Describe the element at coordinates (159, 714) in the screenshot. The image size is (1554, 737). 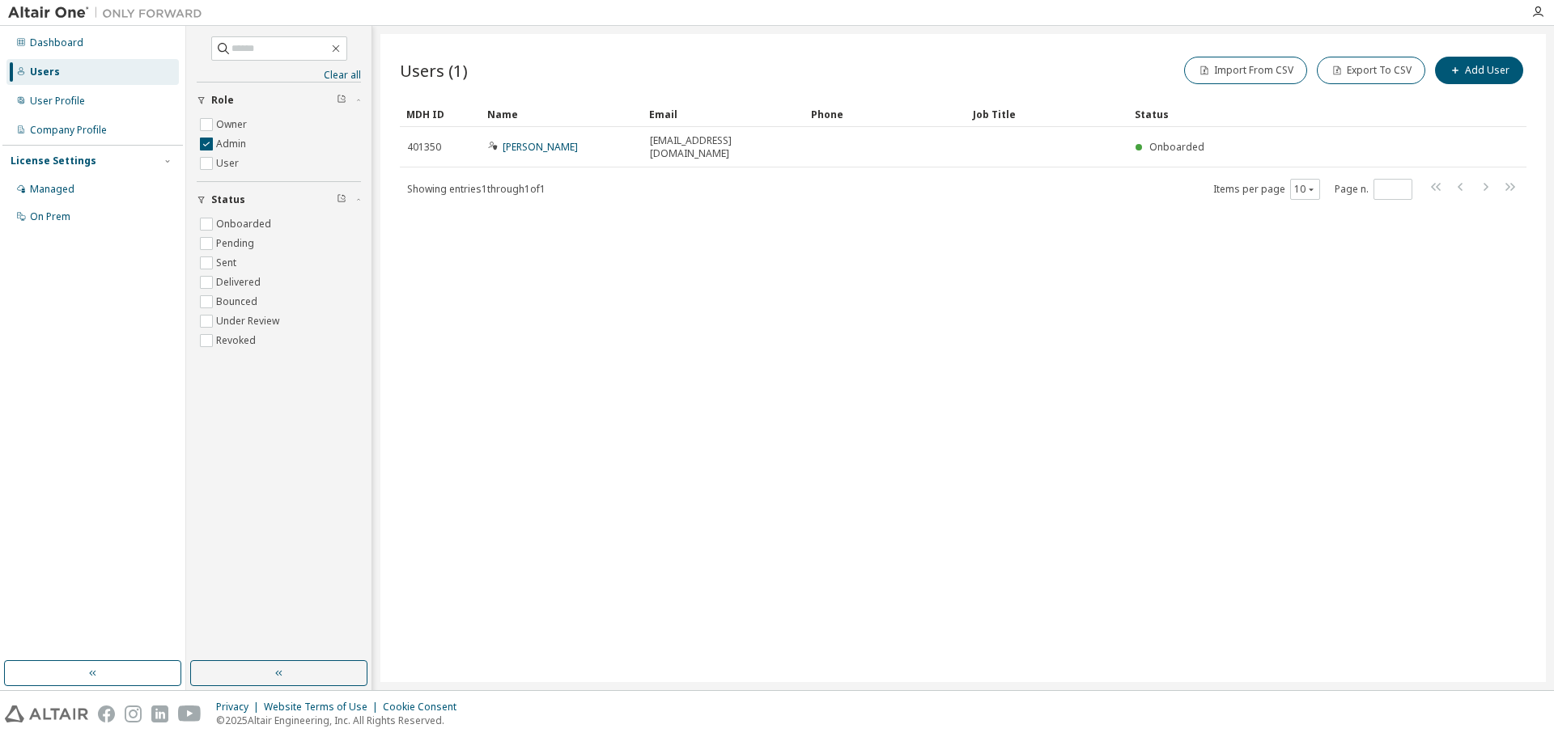
I see `img: linkedin.svg` at that location.